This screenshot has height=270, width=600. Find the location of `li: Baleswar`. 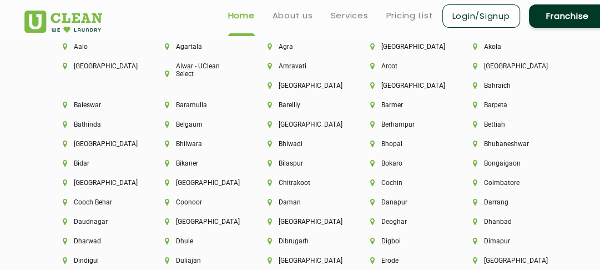

li: Baleswar is located at coordinates (95, 105).